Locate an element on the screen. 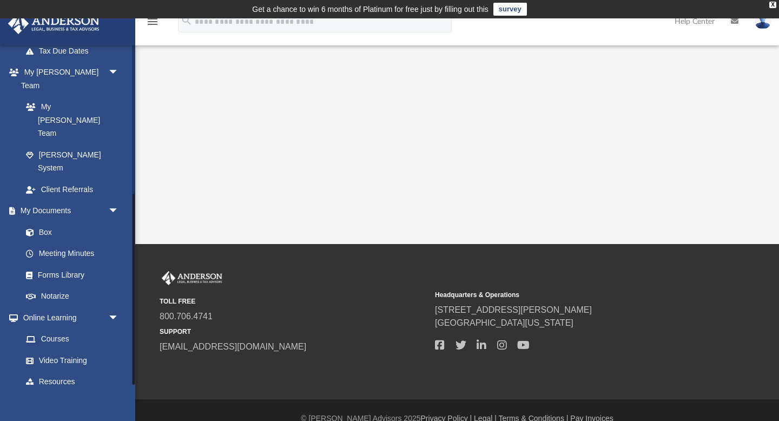 This screenshot has height=421, width=779. img: User Pic is located at coordinates (763, 21).